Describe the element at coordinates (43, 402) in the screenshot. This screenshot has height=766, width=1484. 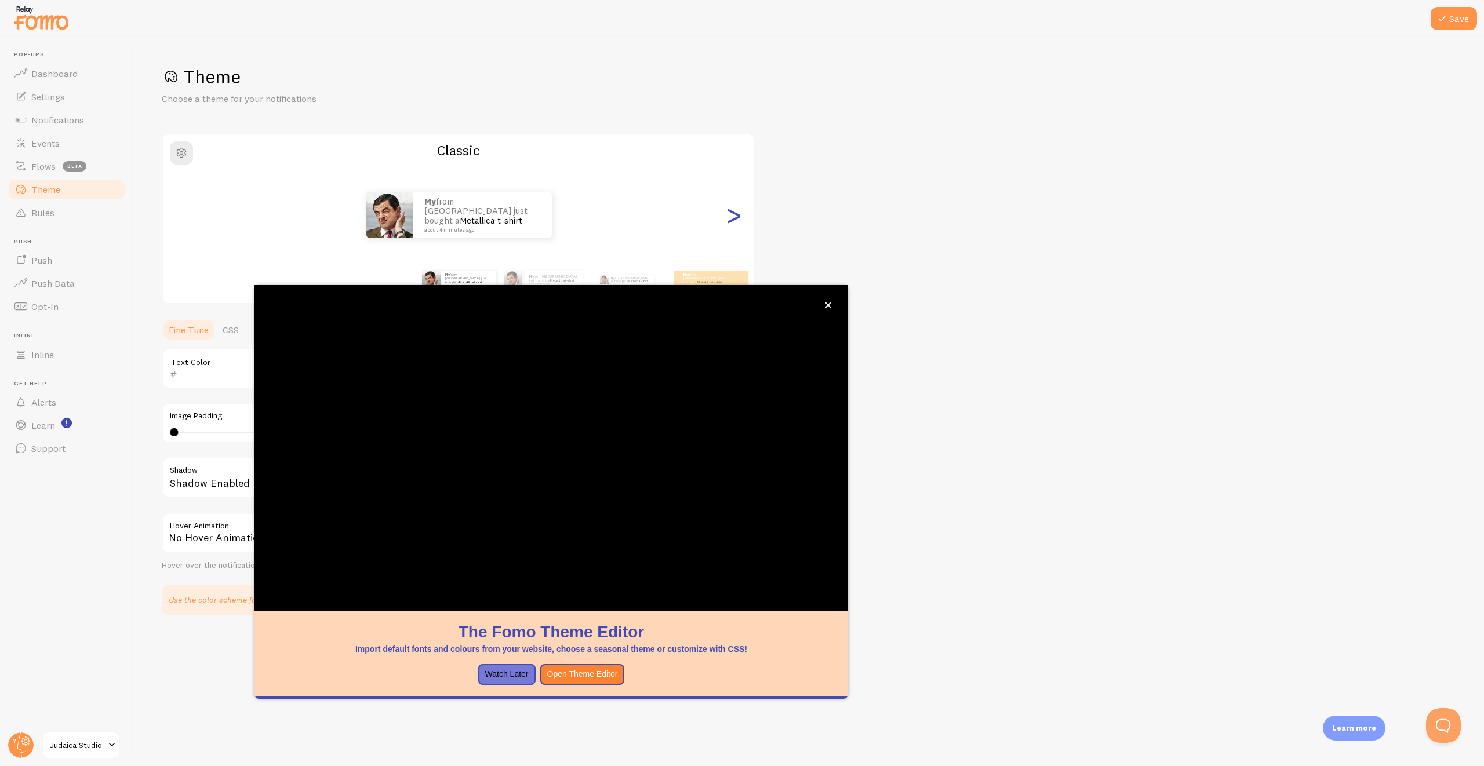
I see `span: Alerts` at that location.